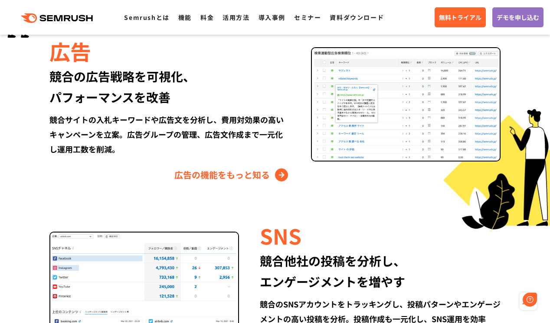 This screenshot has width=550, height=323. Describe the element at coordinates (272, 17) in the screenshot. I see `a: 導入事例` at that location.